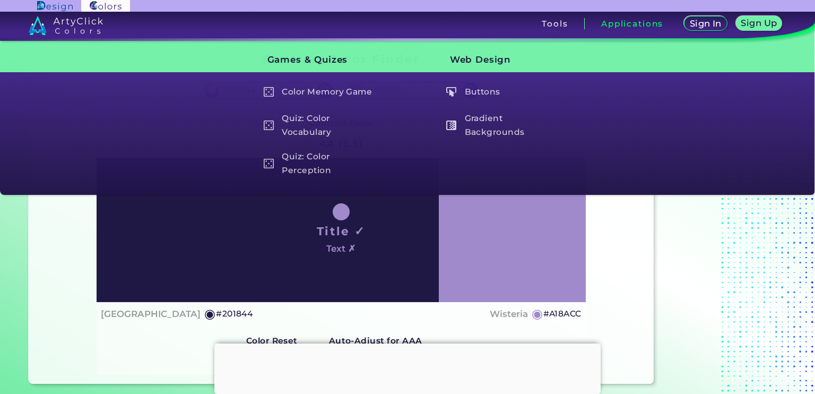 This screenshot has height=394, width=815. I want to click on h4: Wisteria, so click(509, 314).